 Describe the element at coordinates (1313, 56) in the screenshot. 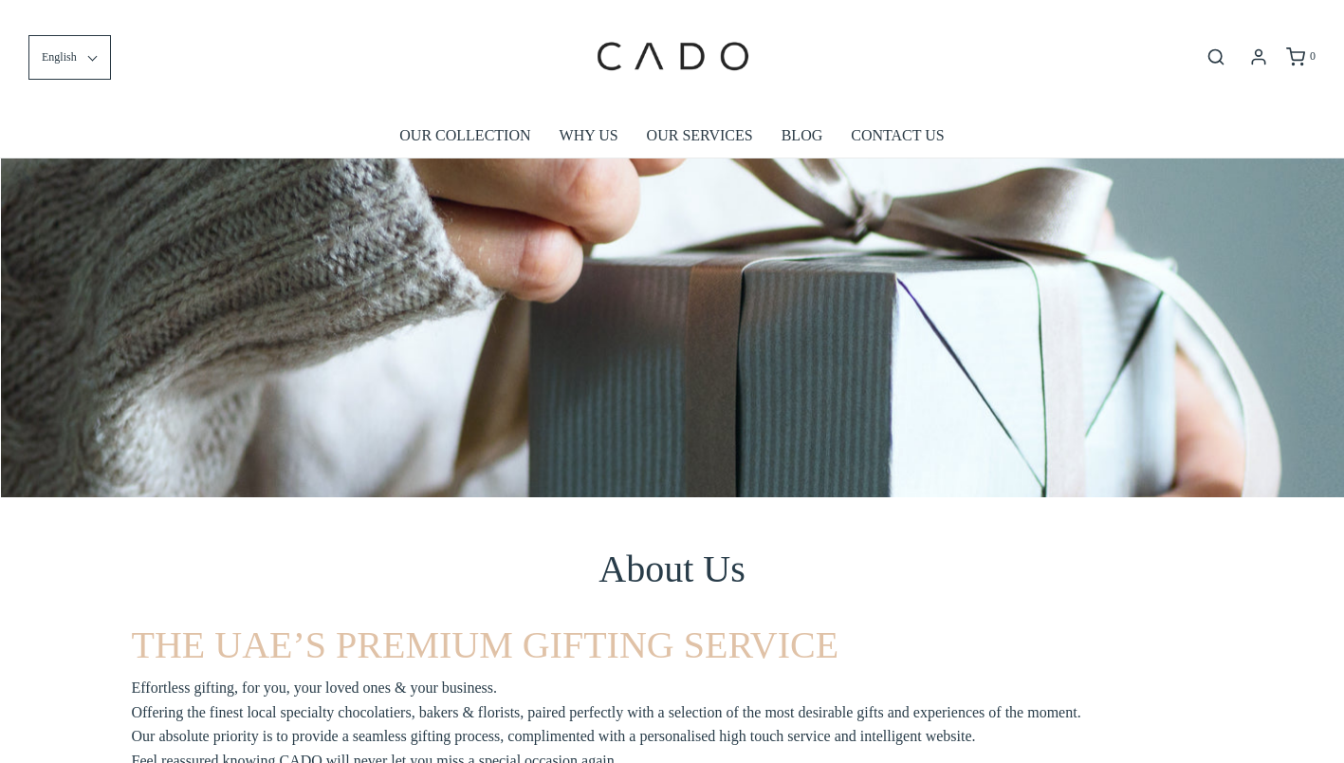

I see `span: 0` at that location.